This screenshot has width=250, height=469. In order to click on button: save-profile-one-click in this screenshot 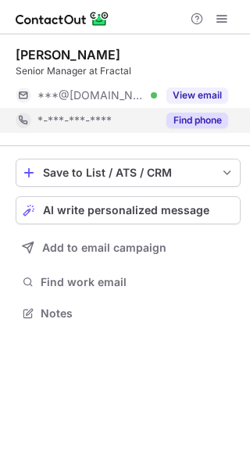, I will do `click(128, 173)`.